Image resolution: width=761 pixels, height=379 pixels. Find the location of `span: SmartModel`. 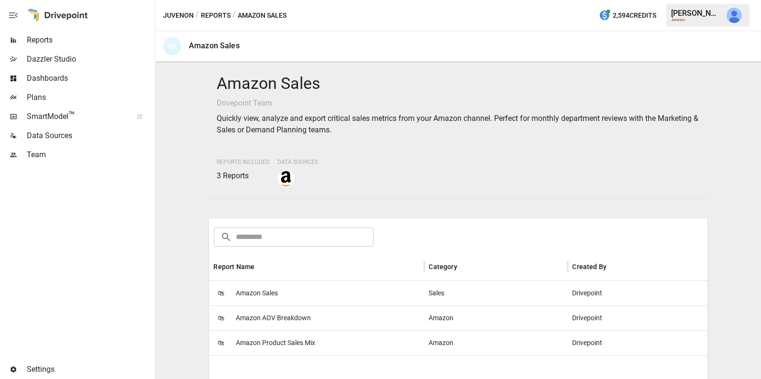

span: SmartModel is located at coordinates (77, 117).